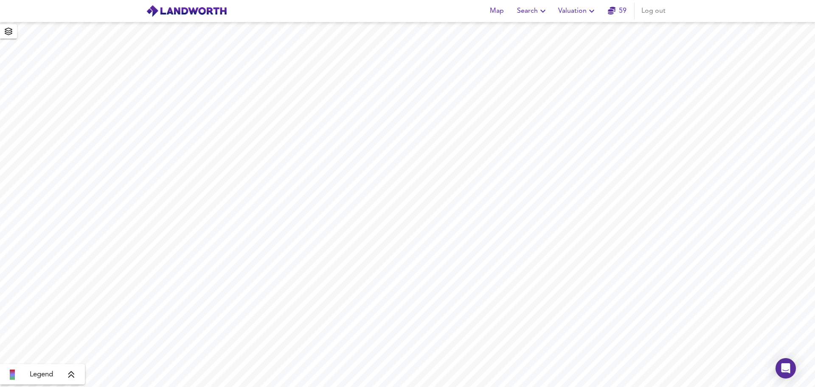 The height and width of the screenshot is (387, 815). Describe the element at coordinates (41, 374) in the screenshot. I see `span: Legend` at that location.